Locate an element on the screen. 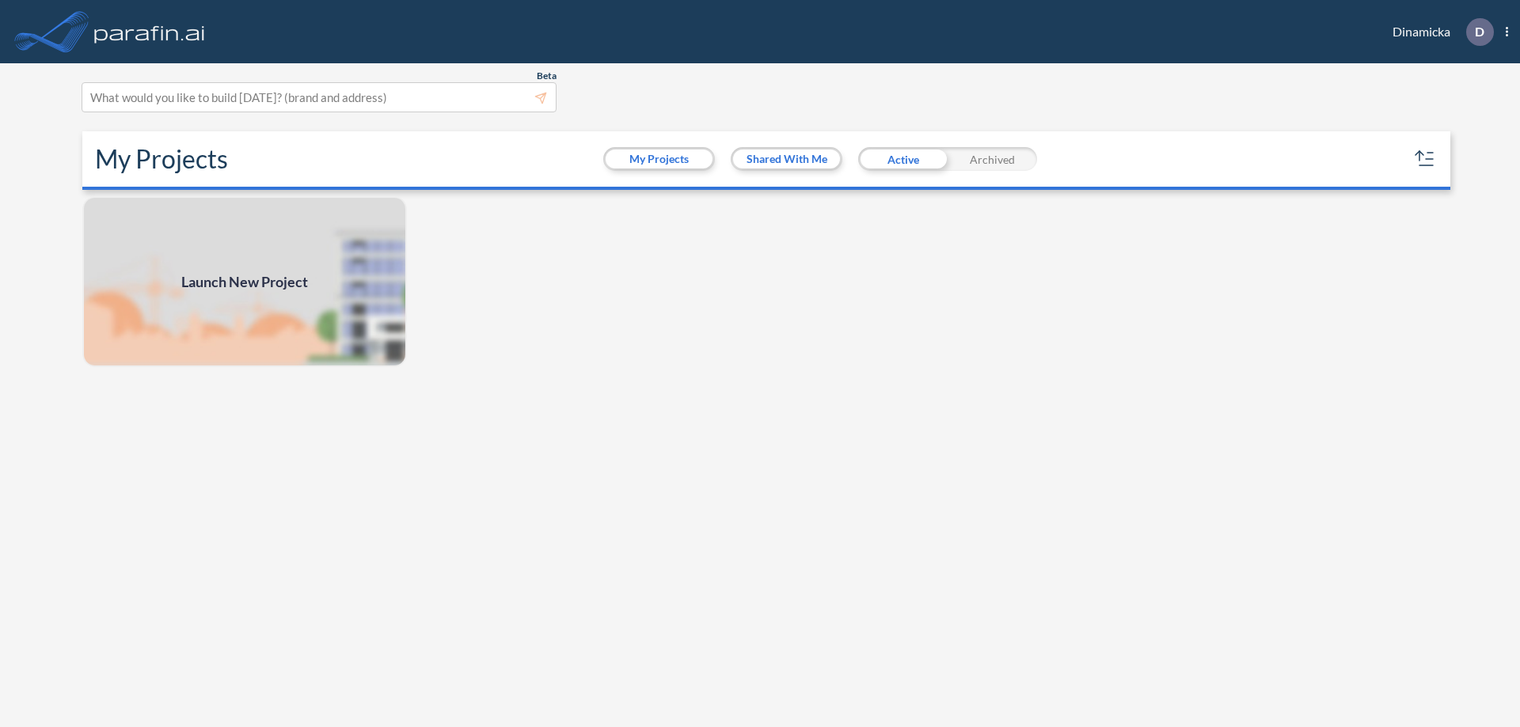 The height and width of the screenshot is (727, 1520). div: Active is located at coordinates (902, 159).